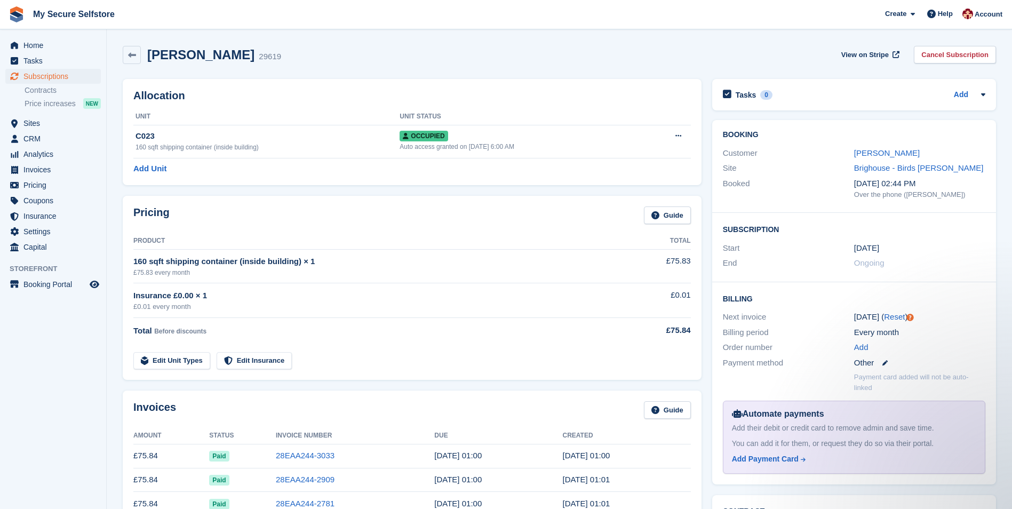 The image size is (1012, 509). I want to click on img: stora-icon-8386f47178a22dfd0bd8f6a31ec36ba5ce8667c1dd55bd0f319d3a0aa187defe.svg, so click(17, 14).